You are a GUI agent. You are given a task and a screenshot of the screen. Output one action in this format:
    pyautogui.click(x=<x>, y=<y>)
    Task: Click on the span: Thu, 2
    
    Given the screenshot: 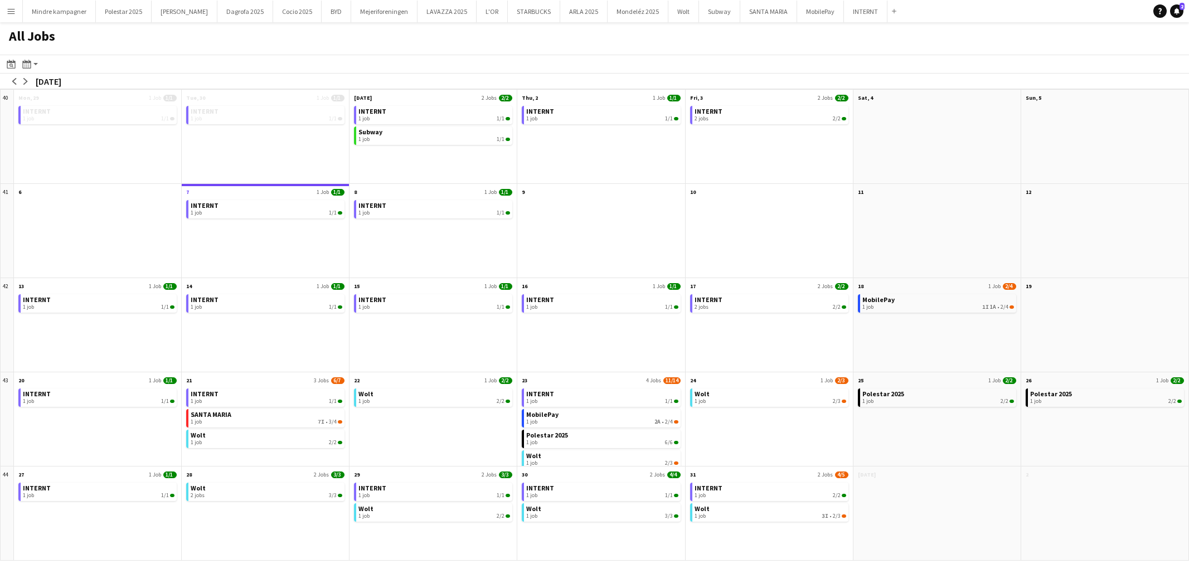 What is the action you would take?
    pyautogui.click(x=530, y=98)
    